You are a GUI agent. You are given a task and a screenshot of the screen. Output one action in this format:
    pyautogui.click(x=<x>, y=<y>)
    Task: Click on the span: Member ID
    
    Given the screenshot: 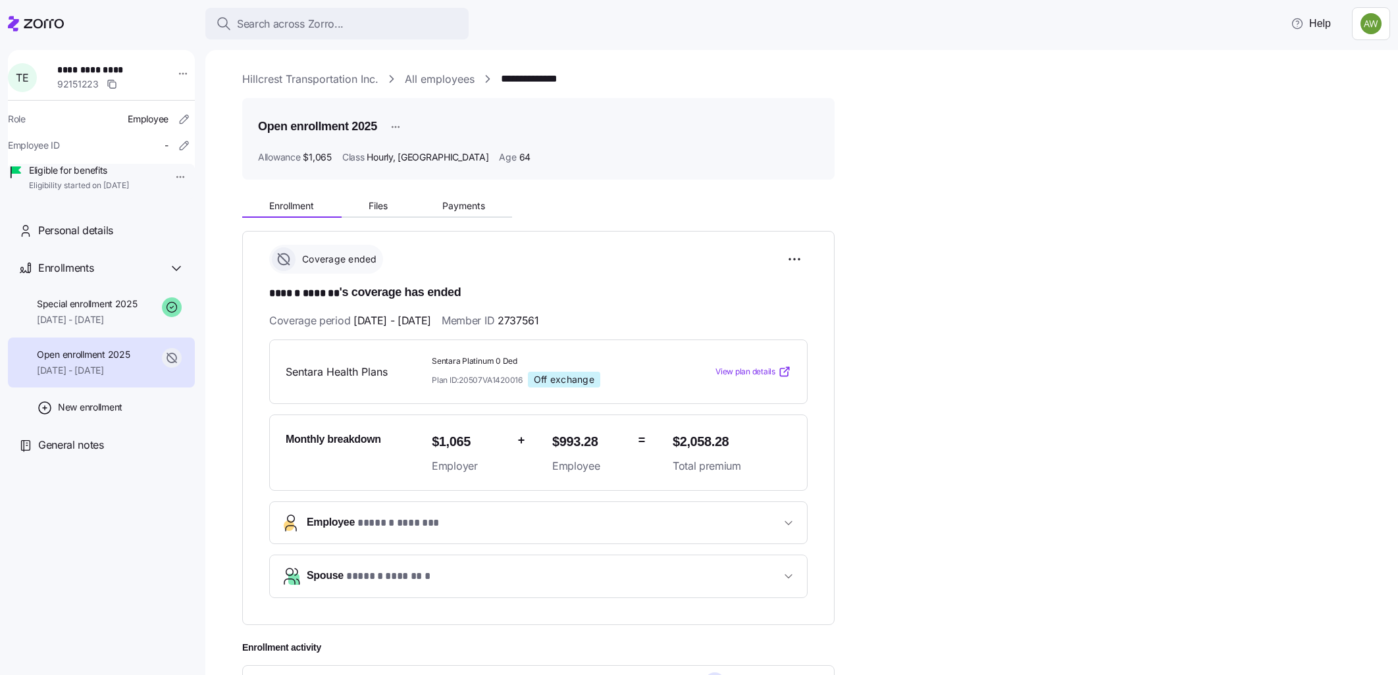 What is the action you would take?
    pyautogui.click(x=490, y=321)
    